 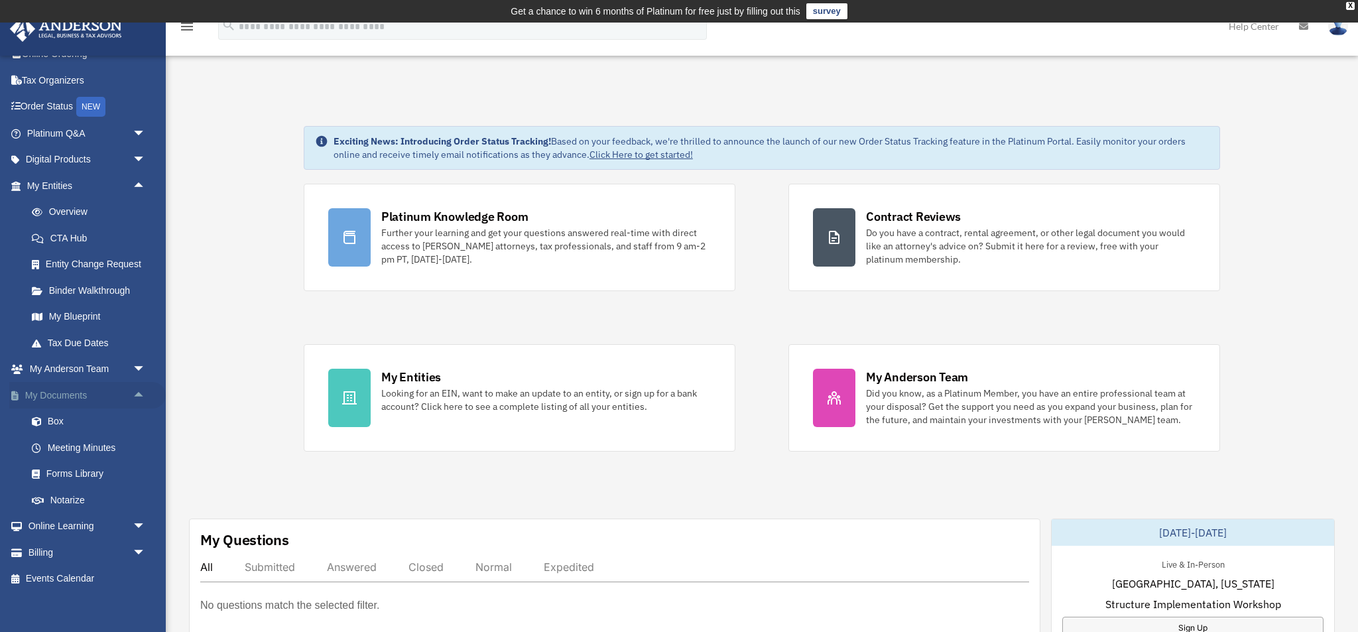 What do you see at coordinates (92, 212) in the screenshot?
I see `a: Overview` at bounding box center [92, 212].